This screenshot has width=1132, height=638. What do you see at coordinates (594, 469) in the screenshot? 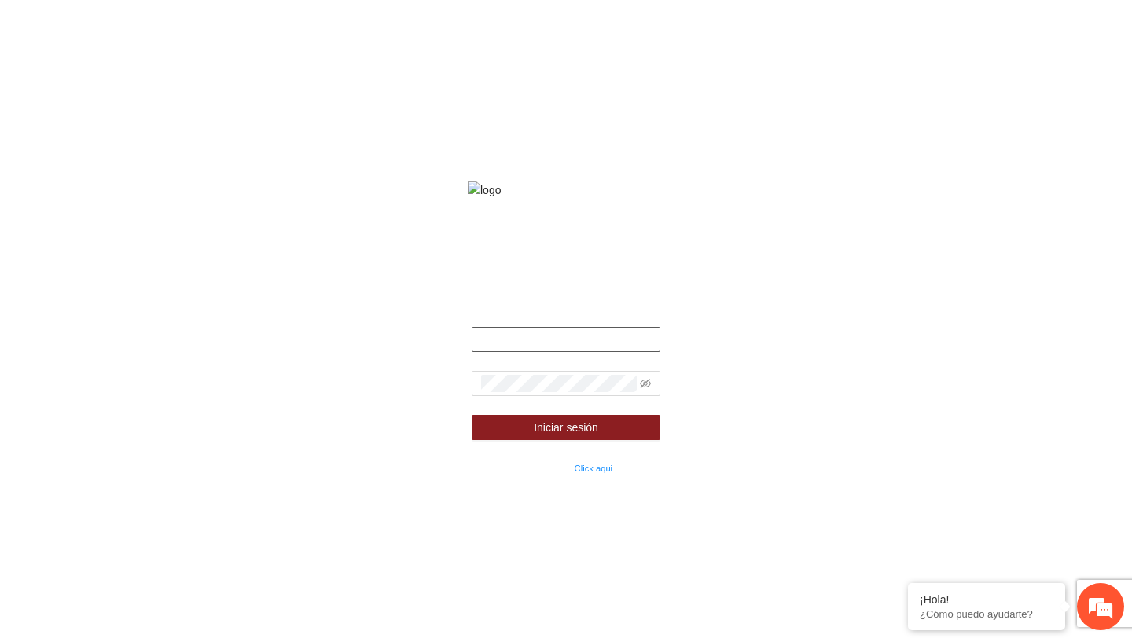
I see `a: Click aqui` at bounding box center [594, 469].